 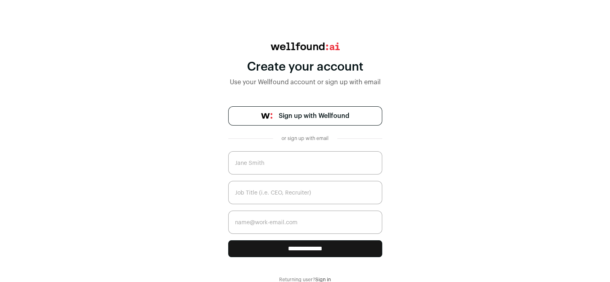 I want to click on input: Jane Smith, so click(x=305, y=163).